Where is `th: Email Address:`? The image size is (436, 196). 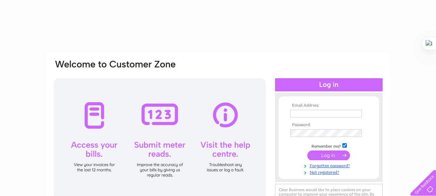 th: Email Address: is located at coordinates (329, 106).